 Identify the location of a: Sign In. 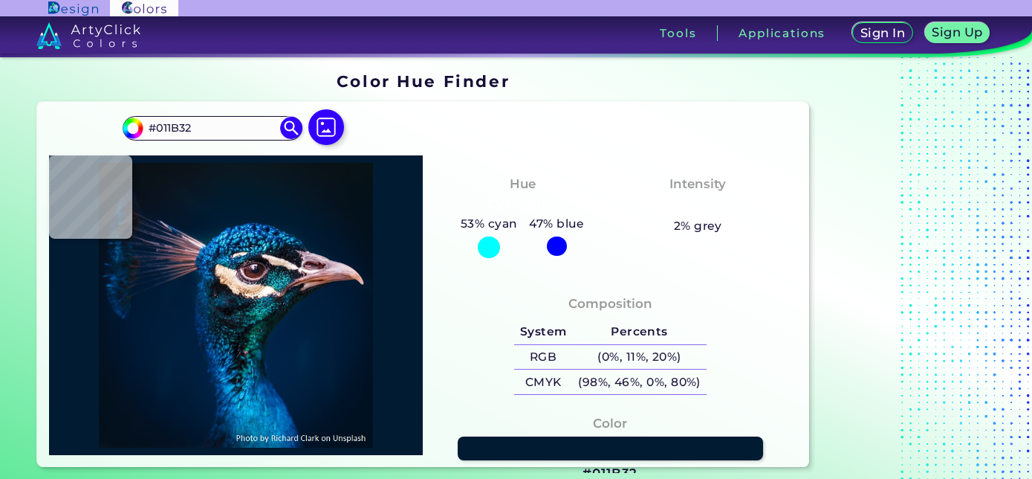
(883, 33).